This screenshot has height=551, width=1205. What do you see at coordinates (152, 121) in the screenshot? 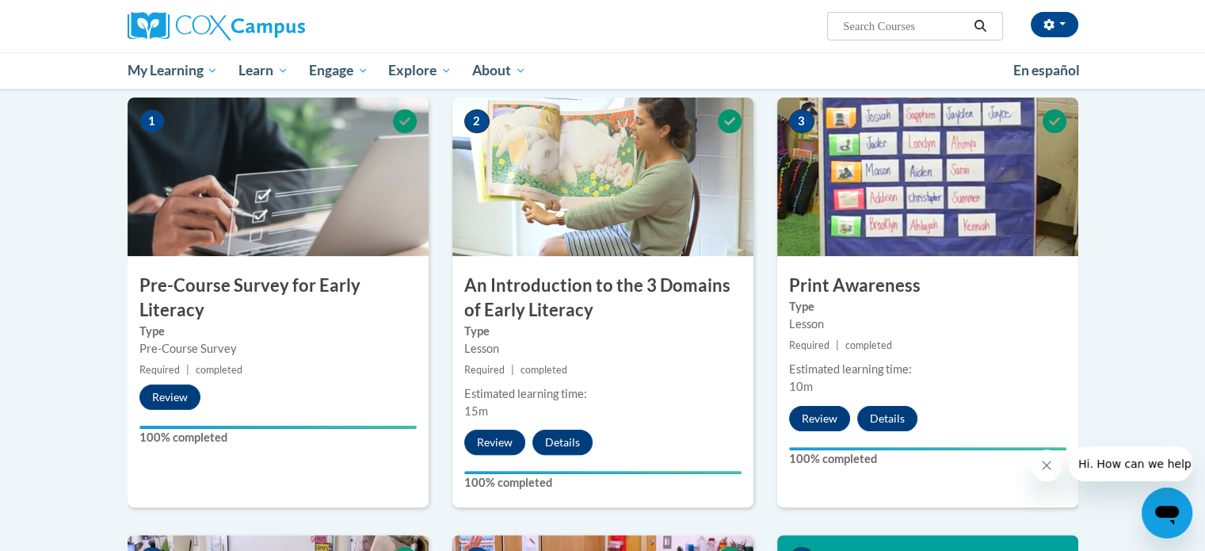
I see `span: 1` at bounding box center [152, 121].